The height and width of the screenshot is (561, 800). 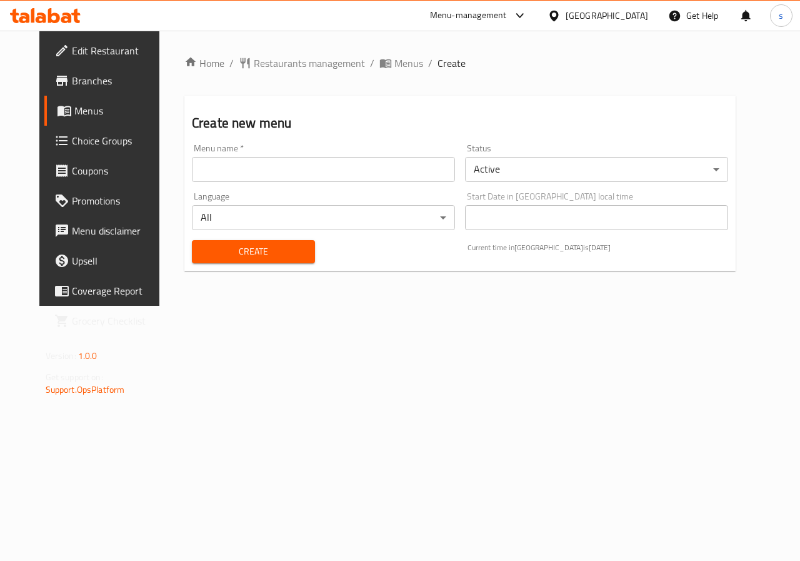 What do you see at coordinates (118, 261) in the screenshot?
I see `span: Upsell` at bounding box center [118, 261].